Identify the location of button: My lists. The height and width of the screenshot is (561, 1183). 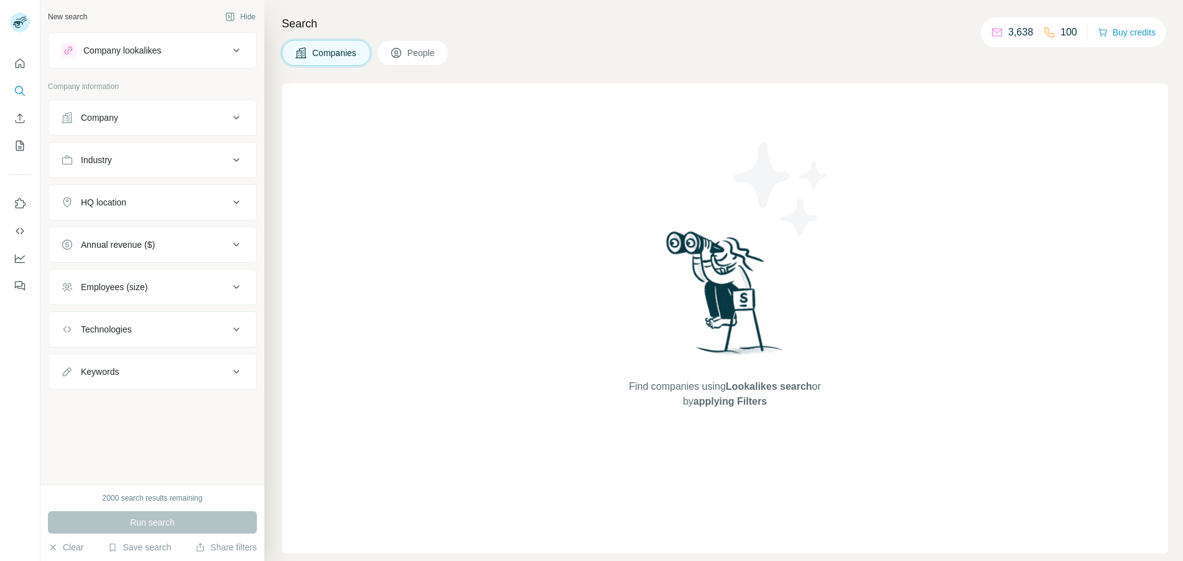
(20, 146).